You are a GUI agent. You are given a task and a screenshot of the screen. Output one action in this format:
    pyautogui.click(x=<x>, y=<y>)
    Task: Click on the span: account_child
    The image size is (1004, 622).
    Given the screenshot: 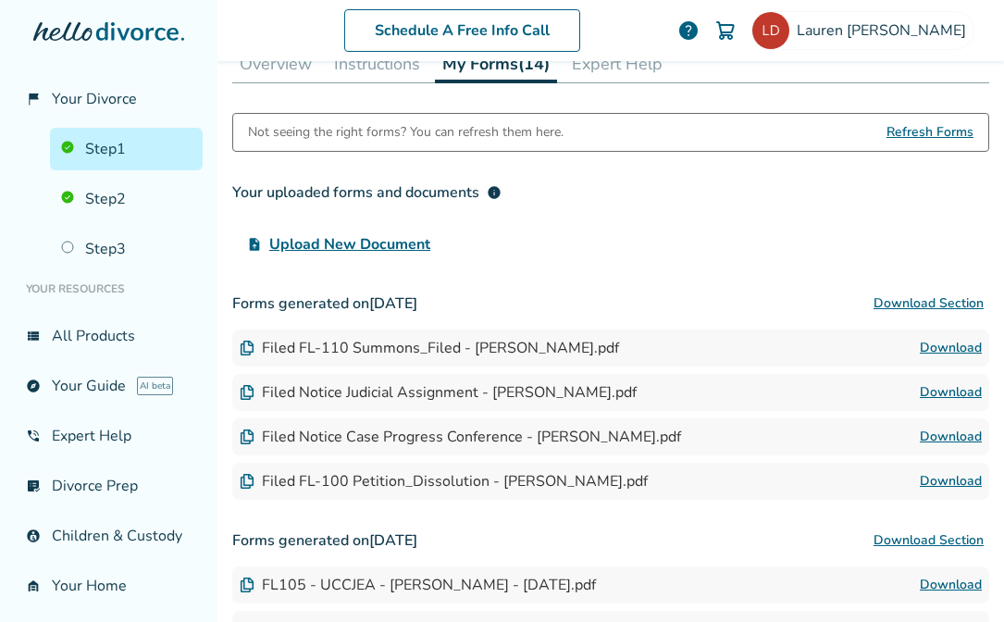 What is the action you would take?
    pyautogui.click(x=33, y=536)
    